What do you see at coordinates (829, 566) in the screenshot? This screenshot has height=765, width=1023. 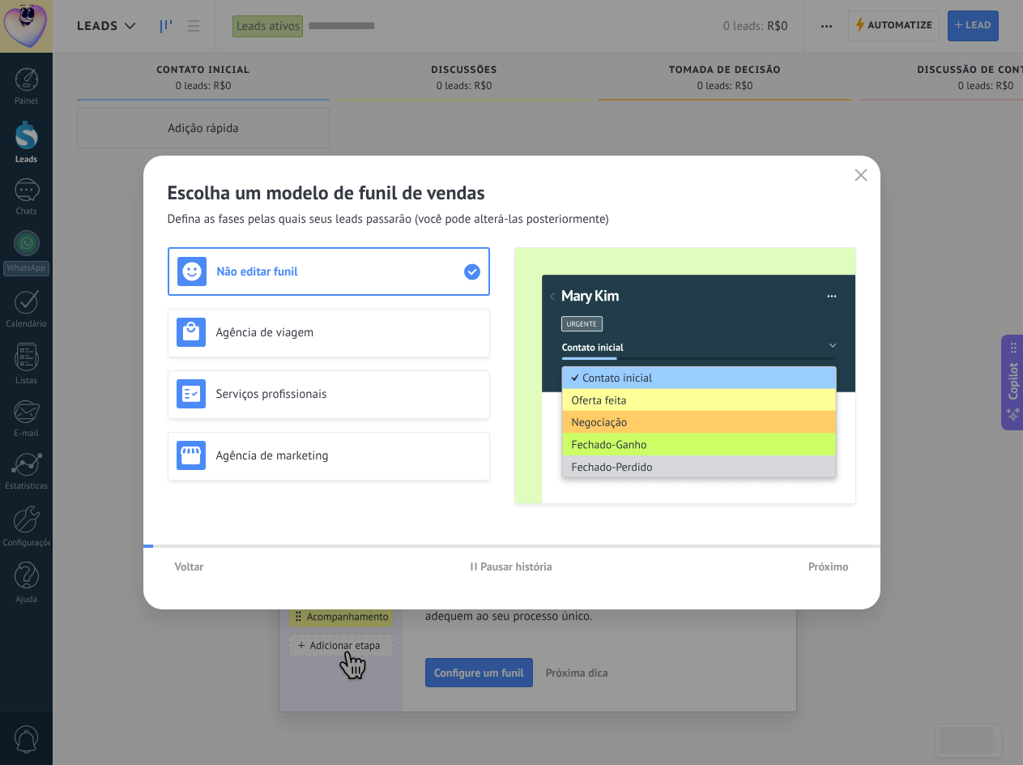 I see `button: Próximo` at bounding box center [829, 566].